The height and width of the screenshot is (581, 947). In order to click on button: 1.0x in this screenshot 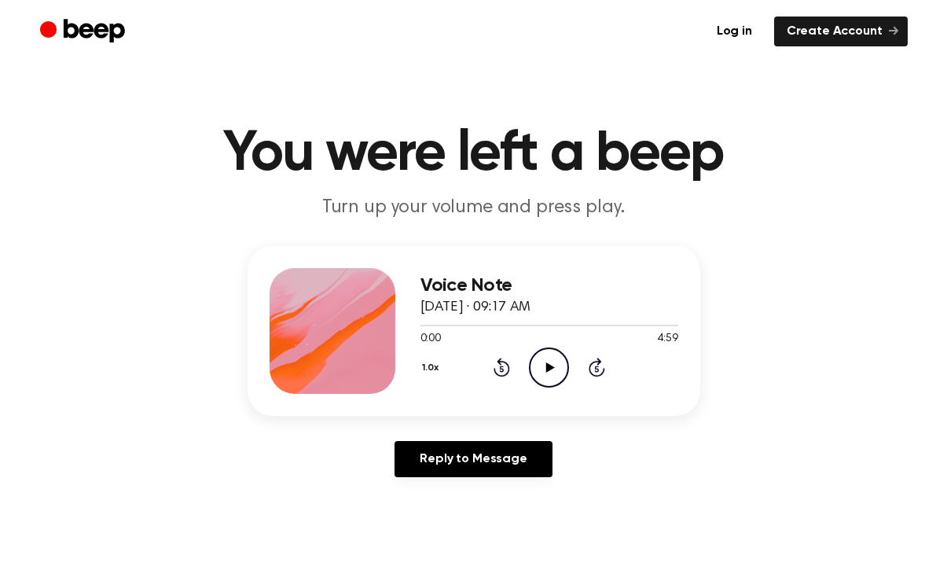, I will do `click(432, 368)`.